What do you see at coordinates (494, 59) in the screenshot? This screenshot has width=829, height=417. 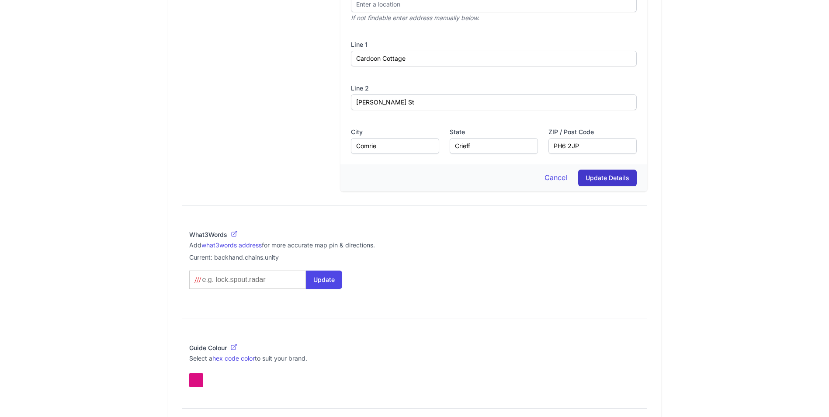 I see `input: Highlands Glamping Farm` at bounding box center [494, 59].